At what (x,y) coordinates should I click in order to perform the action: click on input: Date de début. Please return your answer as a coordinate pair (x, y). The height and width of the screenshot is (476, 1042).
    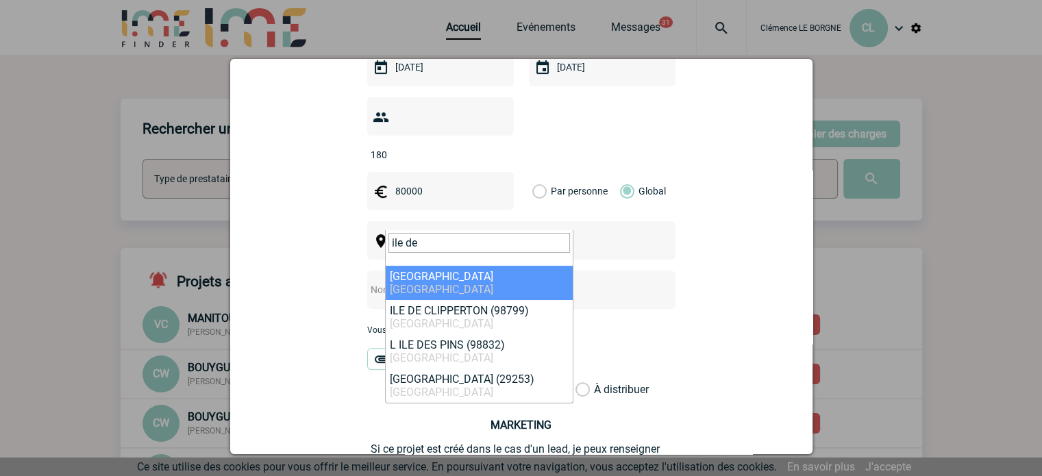
    Looking at the image, I should click on (439, 67).